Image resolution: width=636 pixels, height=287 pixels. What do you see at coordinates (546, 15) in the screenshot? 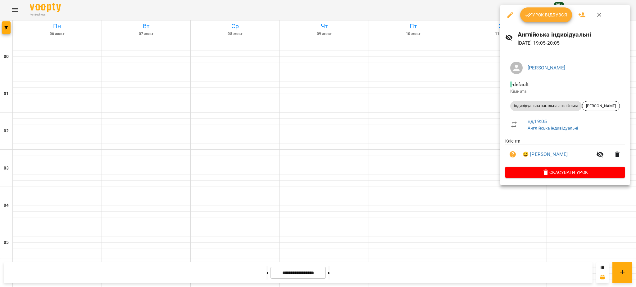
I see `button: Урок відбувся` at bounding box center [546, 15].